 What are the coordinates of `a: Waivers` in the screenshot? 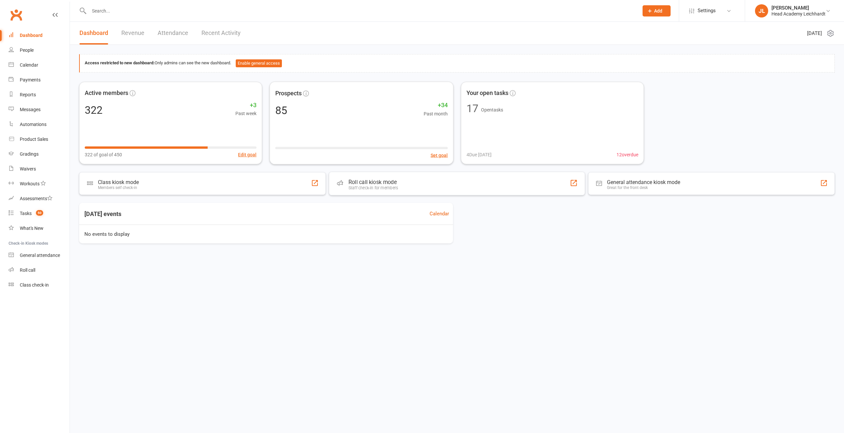 It's located at (39, 169).